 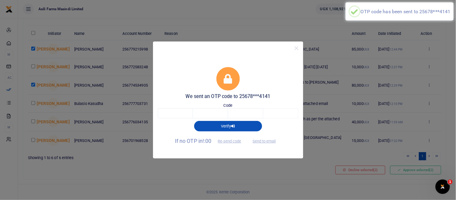 I want to click on button: Close, so click(x=296, y=48).